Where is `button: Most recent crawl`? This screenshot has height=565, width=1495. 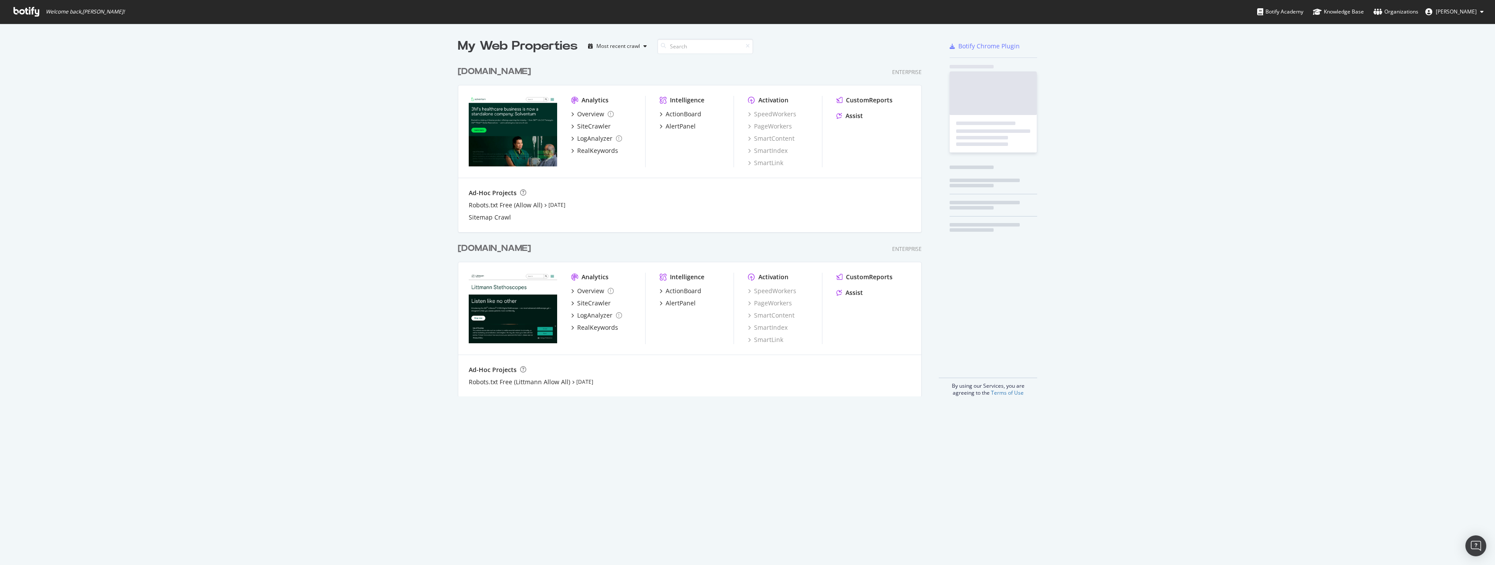 button: Most recent crawl is located at coordinates (617, 46).